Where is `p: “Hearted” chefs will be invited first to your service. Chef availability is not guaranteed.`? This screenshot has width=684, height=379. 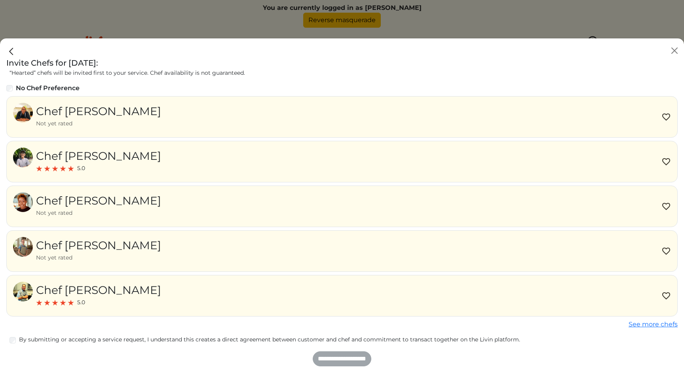
p: “Hearted” chefs will be invited first to your service. Chef availability is not guaranteed. is located at coordinates (344, 73).